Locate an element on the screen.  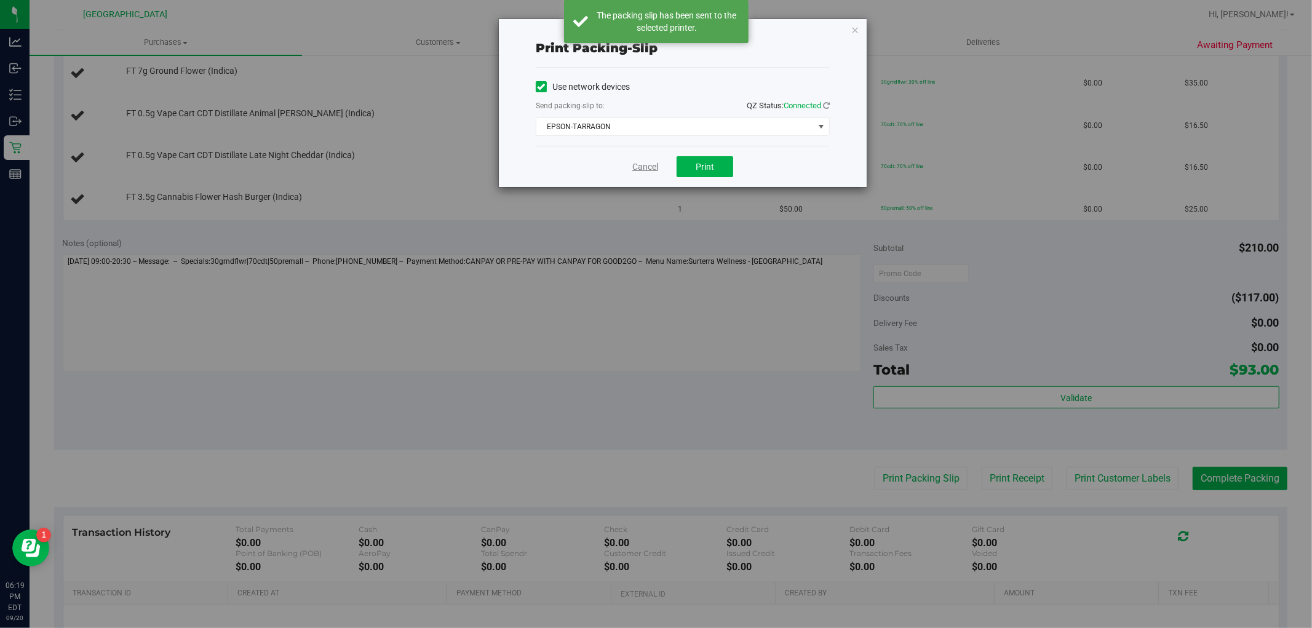
span: Connected is located at coordinates (802, 105).